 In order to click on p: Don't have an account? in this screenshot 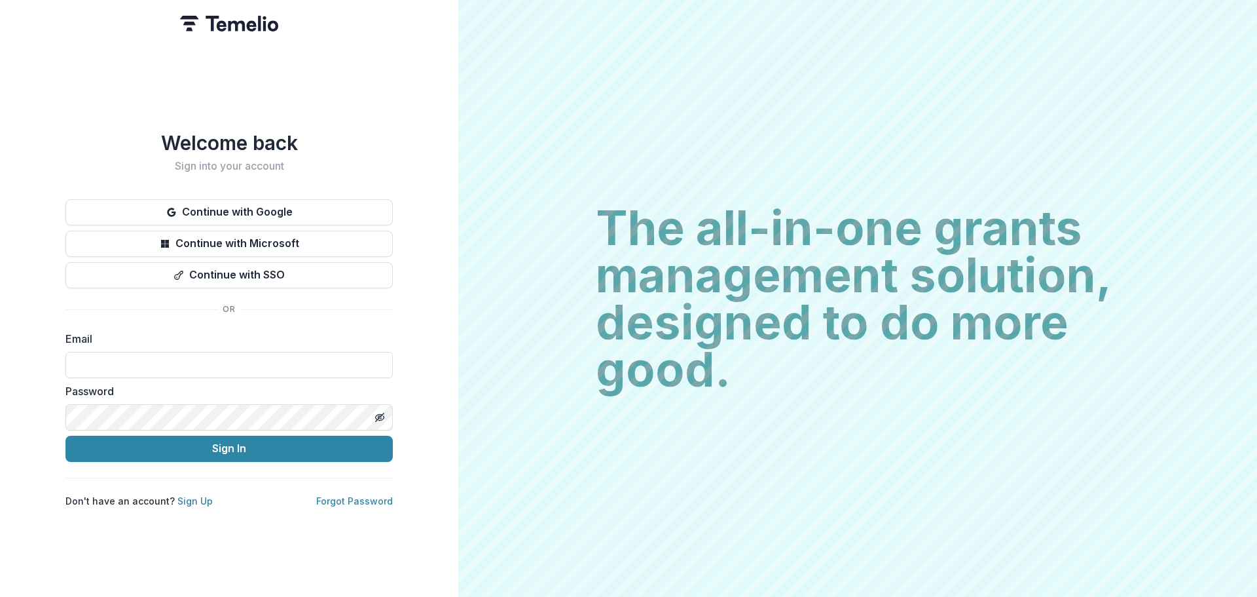, I will do `click(139, 500)`.